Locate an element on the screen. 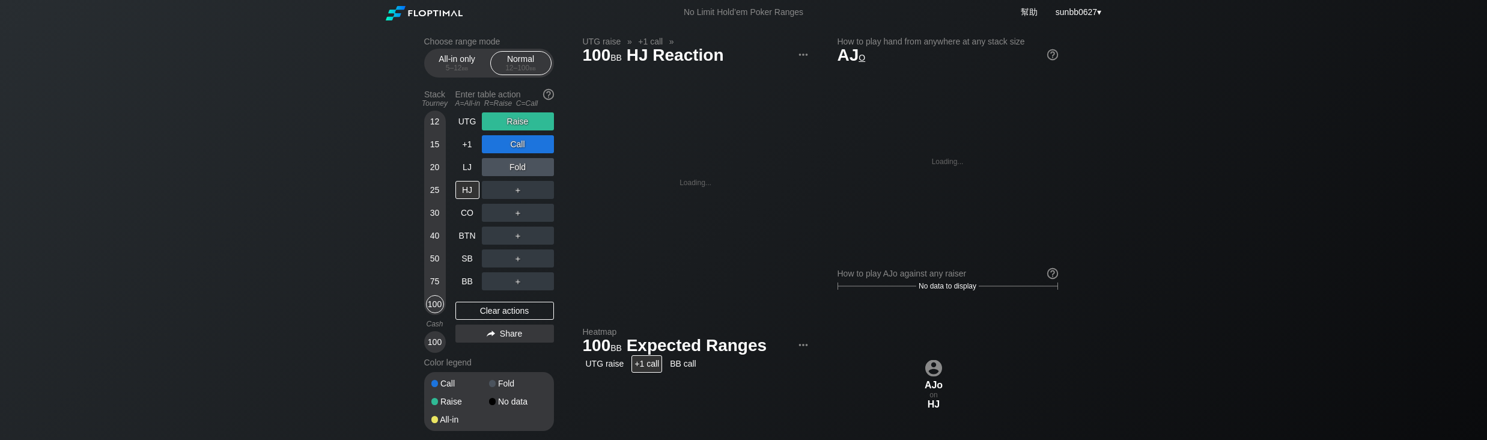  a: 幫助 is located at coordinates (1029, 12).